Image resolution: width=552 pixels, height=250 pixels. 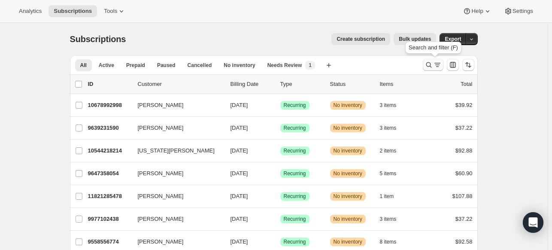 I want to click on p: Total, so click(x=466, y=84).